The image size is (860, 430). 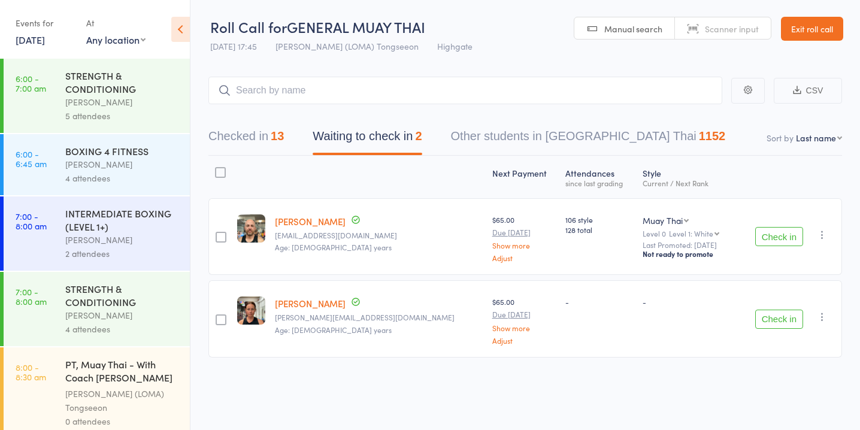 I want to click on label: Sort by, so click(x=780, y=138).